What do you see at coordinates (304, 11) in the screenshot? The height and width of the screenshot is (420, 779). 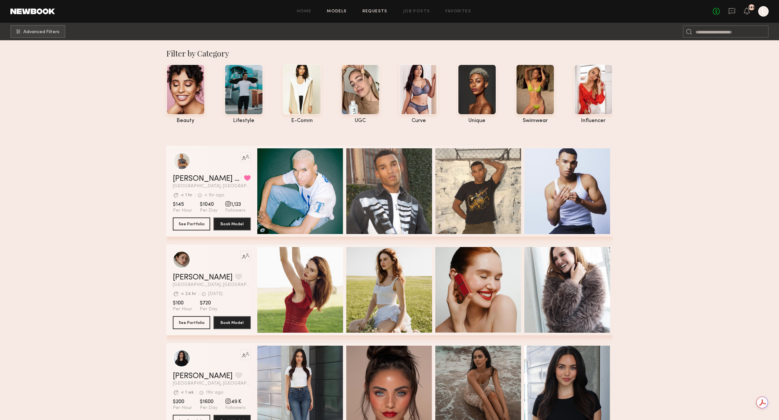 I see `a: Home` at bounding box center [304, 11].